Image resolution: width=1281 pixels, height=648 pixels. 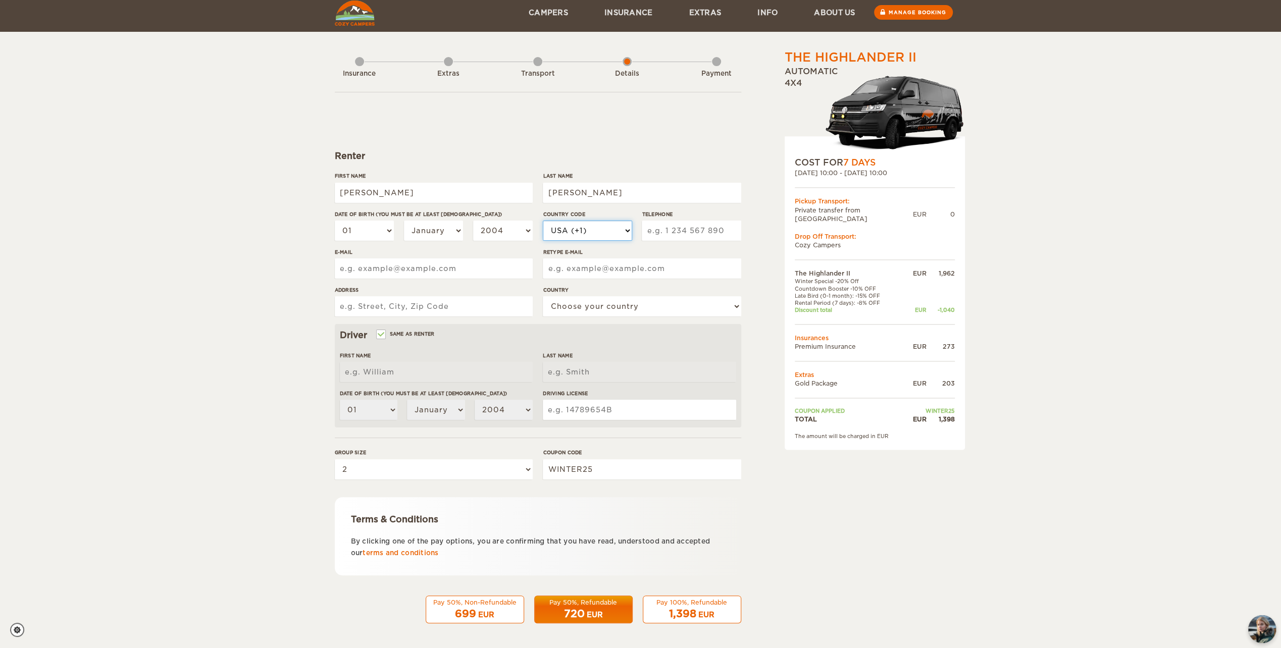 I want to click on span: 1,398, so click(x=683, y=614).